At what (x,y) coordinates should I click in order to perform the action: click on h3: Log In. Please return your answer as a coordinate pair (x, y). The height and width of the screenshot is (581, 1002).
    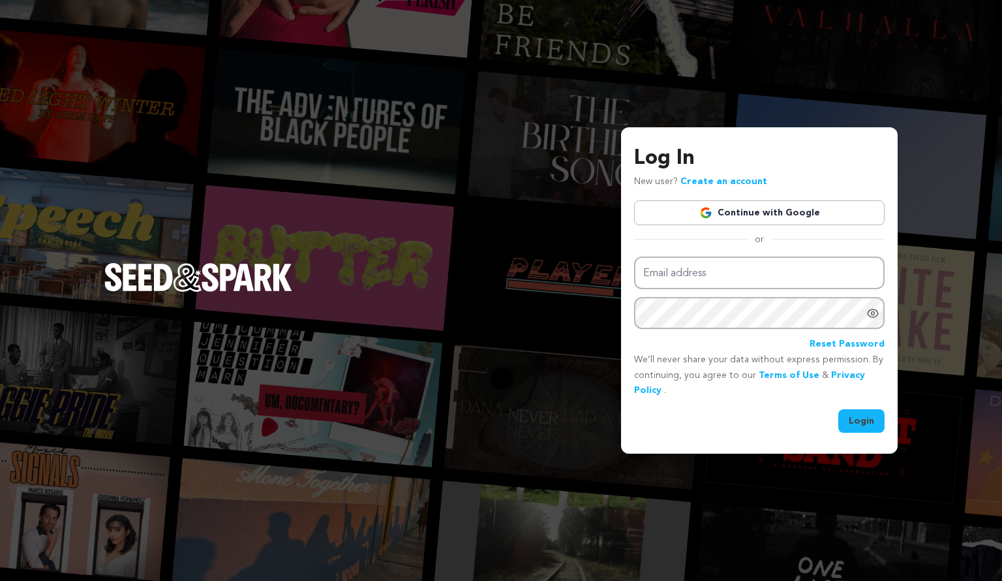
    Looking at the image, I should click on (760, 159).